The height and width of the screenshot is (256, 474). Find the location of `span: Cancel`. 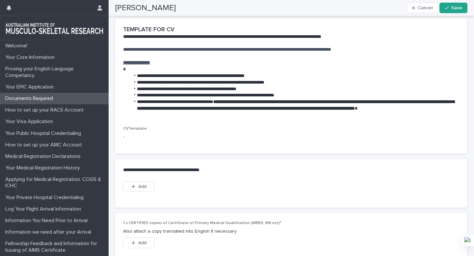

span: Cancel is located at coordinates (425, 8).